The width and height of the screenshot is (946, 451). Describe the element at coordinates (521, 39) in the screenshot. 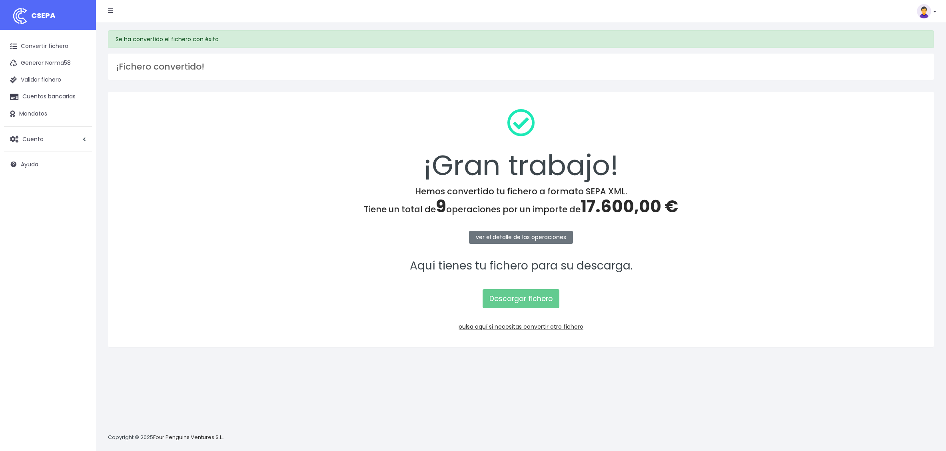

I see `div: Se ha convertido el fichero con éxito` at that location.